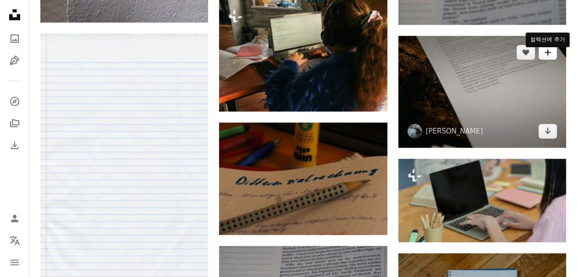  I want to click on img: 젊은 여대생이 도서관에서 노트북으로 녹화하면서 에세이를 작성하고 있다, so click(482, 200).